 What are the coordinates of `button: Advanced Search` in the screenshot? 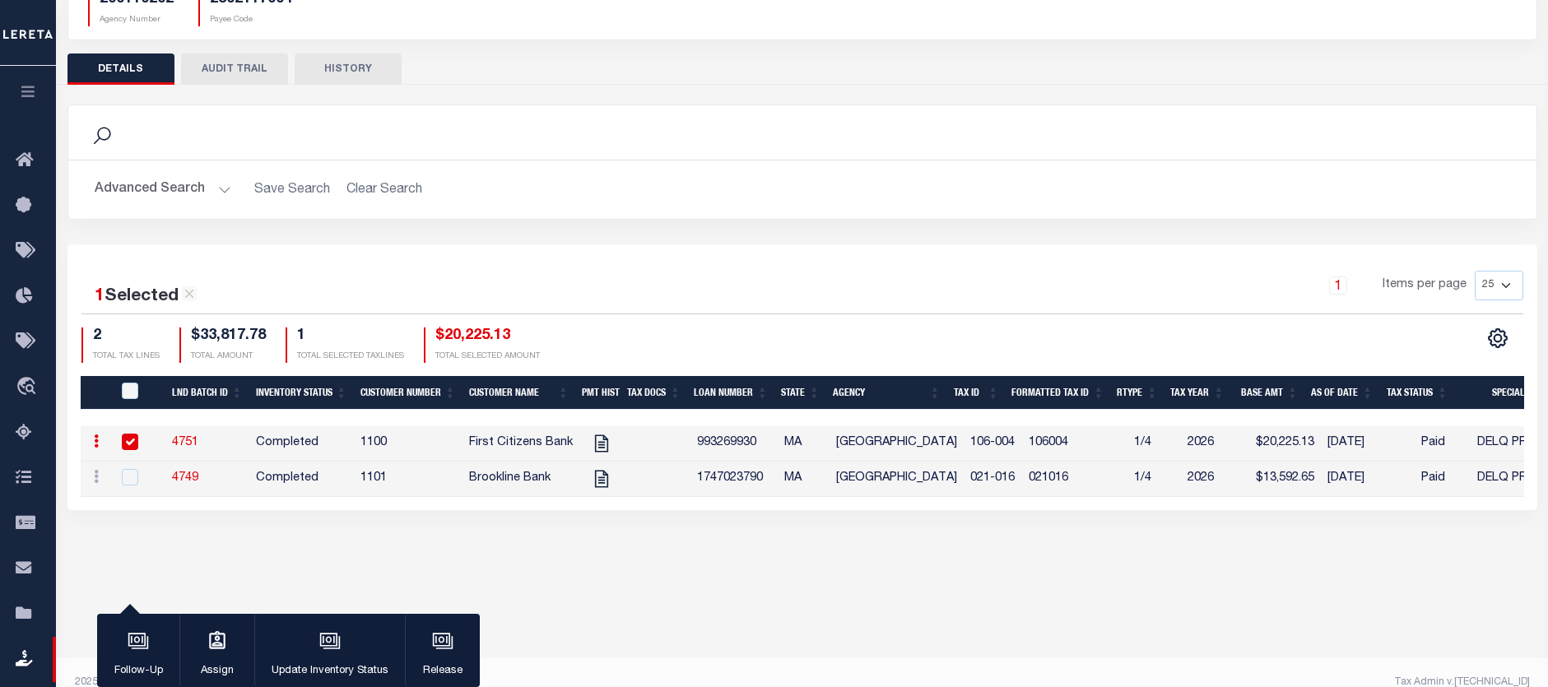 It's located at (163, 189).